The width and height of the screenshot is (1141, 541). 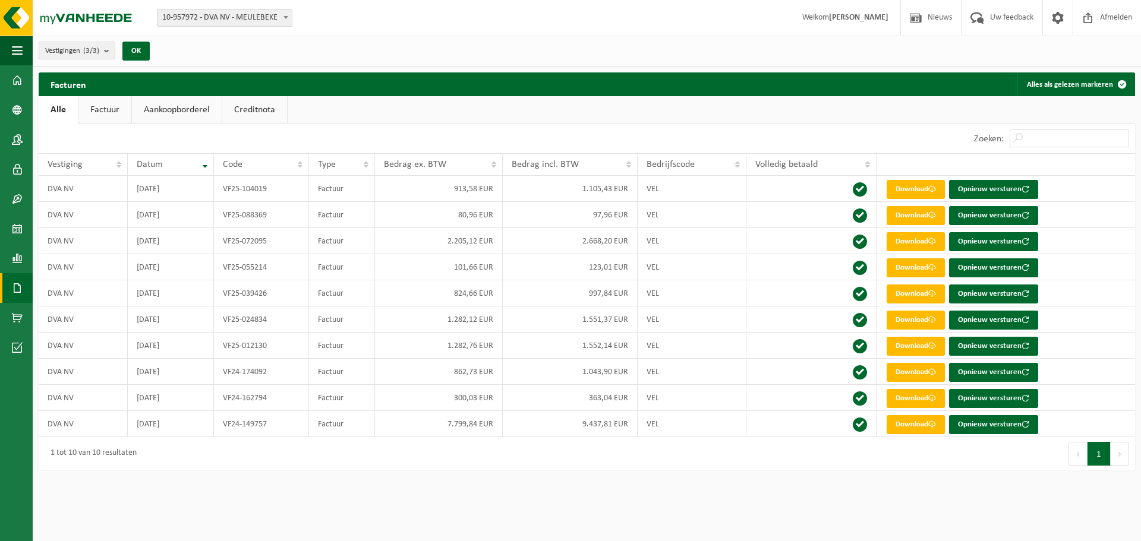 I want to click on span: Bedrijfscode, so click(x=670, y=165).